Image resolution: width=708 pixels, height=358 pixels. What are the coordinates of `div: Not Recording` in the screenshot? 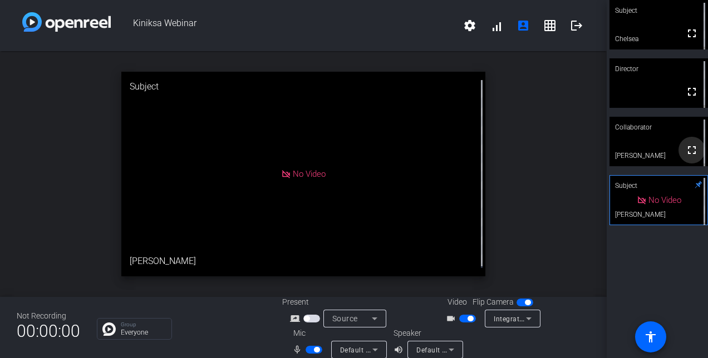 It's located at (48, 316).